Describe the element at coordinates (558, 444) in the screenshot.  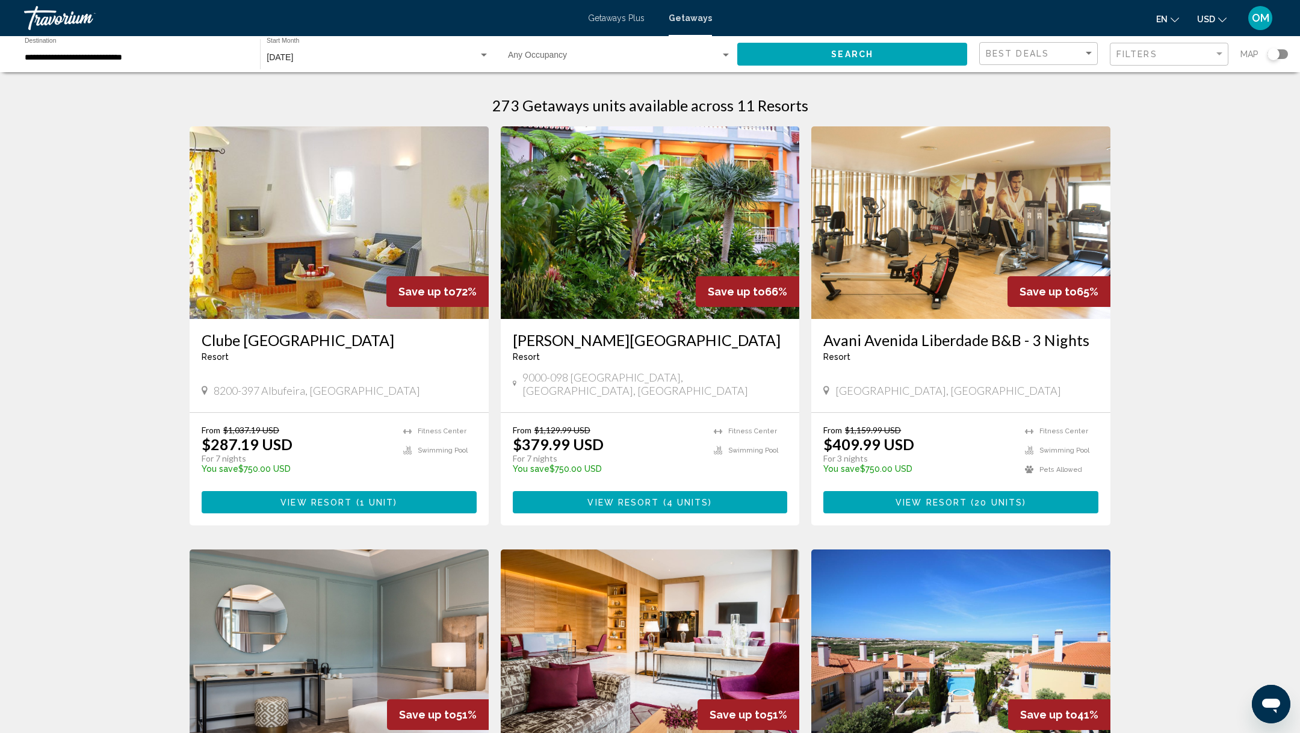
I see `p: $379.99 USD` at that location.